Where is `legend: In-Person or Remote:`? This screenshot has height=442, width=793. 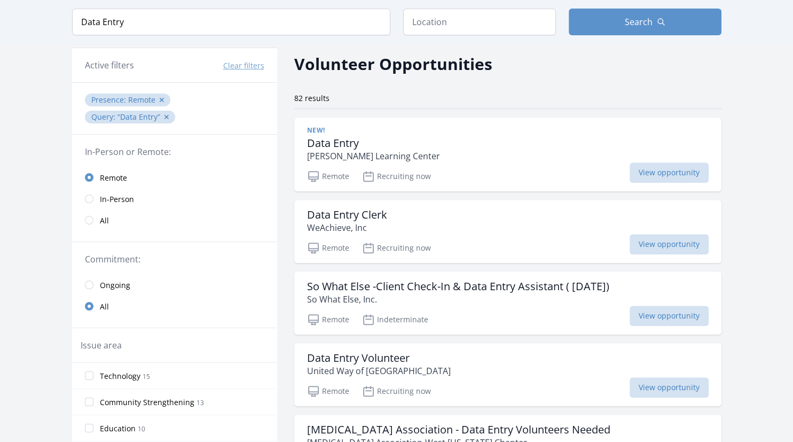 legend: In-Person or Remote: is located at coordinates (175, 152).